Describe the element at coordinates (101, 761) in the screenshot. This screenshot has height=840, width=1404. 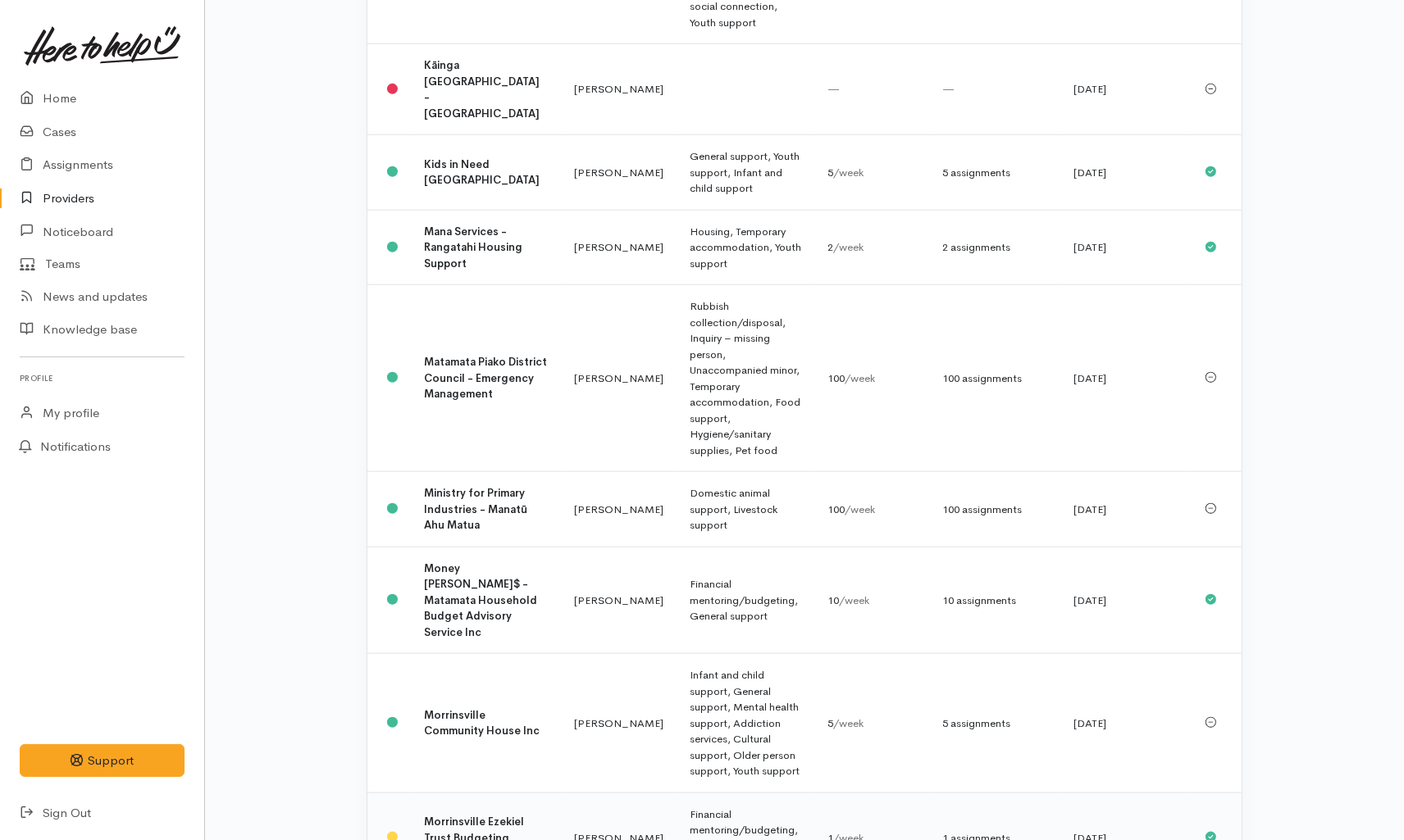
I see `button: Support` at that location.